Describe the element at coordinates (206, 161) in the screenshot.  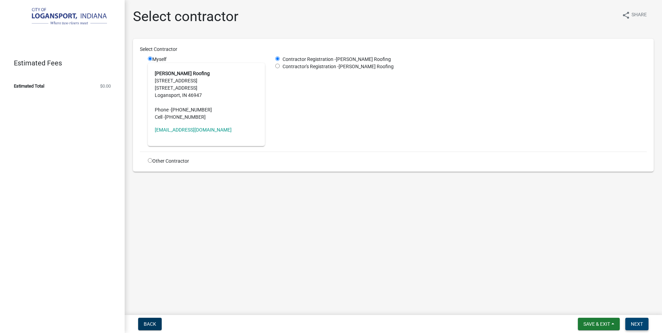
I see `div: Other Contractor` at that location.